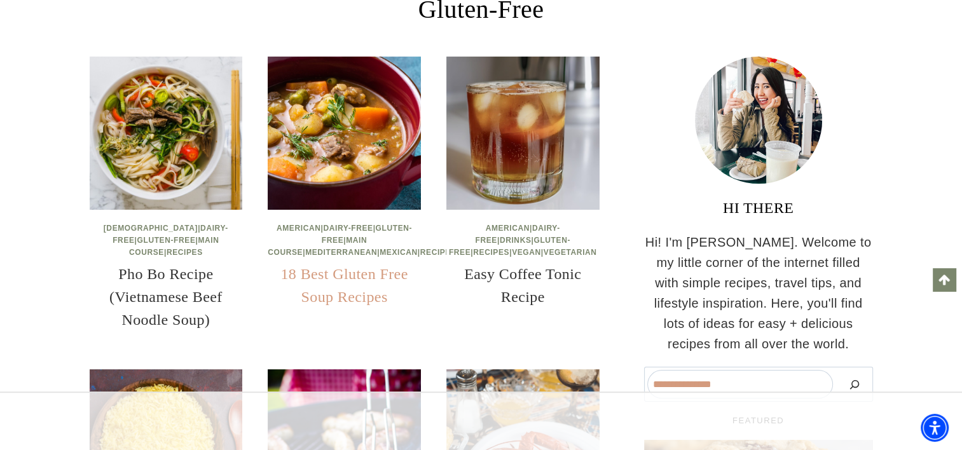 The image size is (962, 450). Describe the element at coordinates (348, 228) in the screenshot. I see `a: Dairy-Free` at that location.